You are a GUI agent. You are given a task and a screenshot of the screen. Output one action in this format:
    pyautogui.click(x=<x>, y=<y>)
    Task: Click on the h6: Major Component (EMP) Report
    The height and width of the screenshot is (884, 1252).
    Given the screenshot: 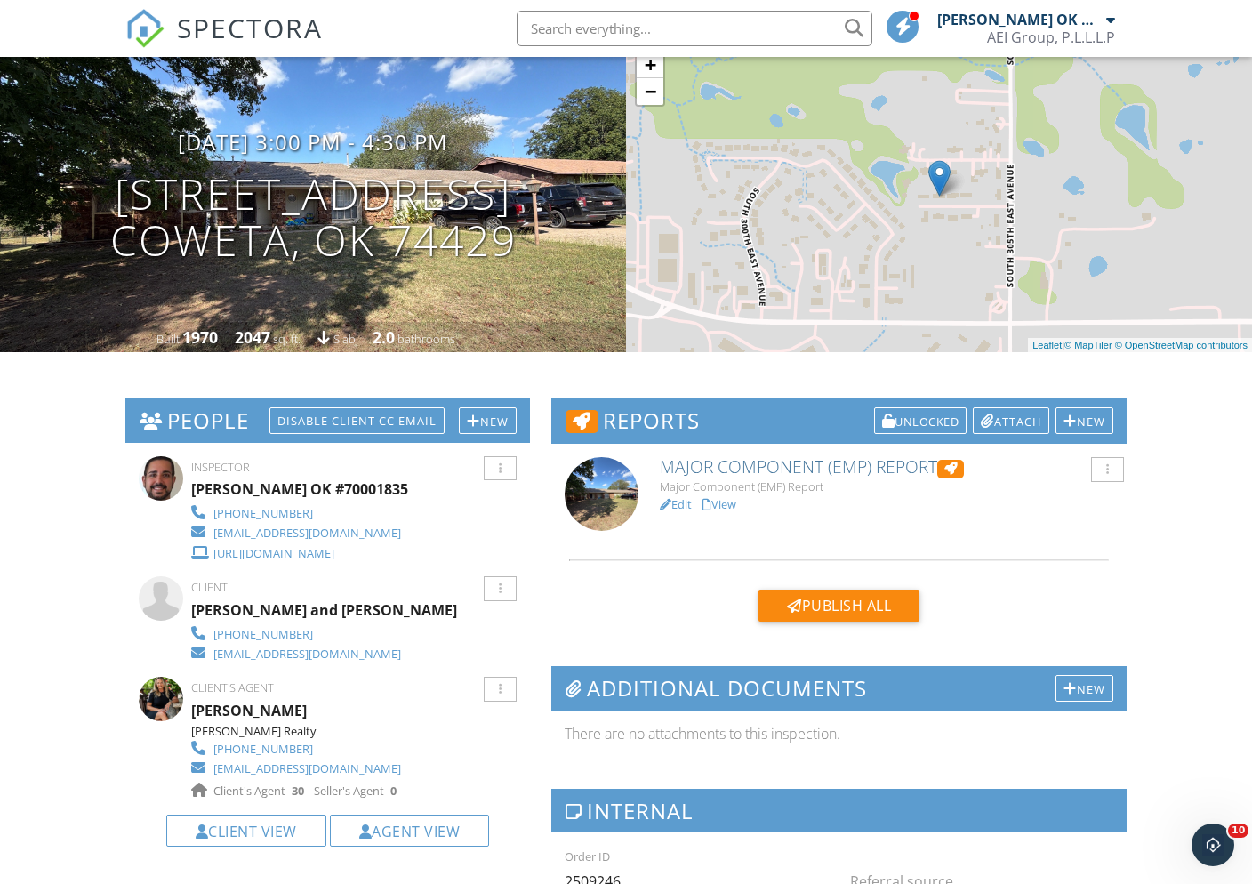 What is the action you would take?
    pyautogui.click(x=887, y=467)
    